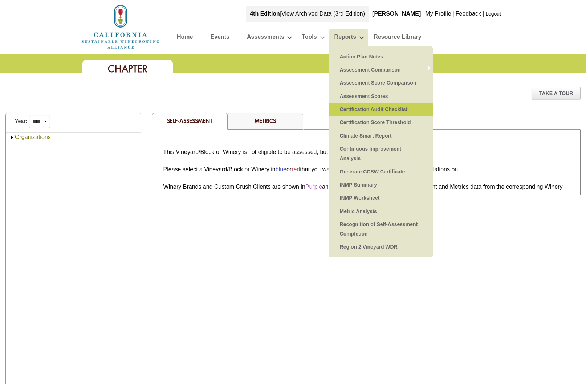 The height and width of the screenshot is (384, 586). I want to click on img: Expand Organizations, so click(12, 137).